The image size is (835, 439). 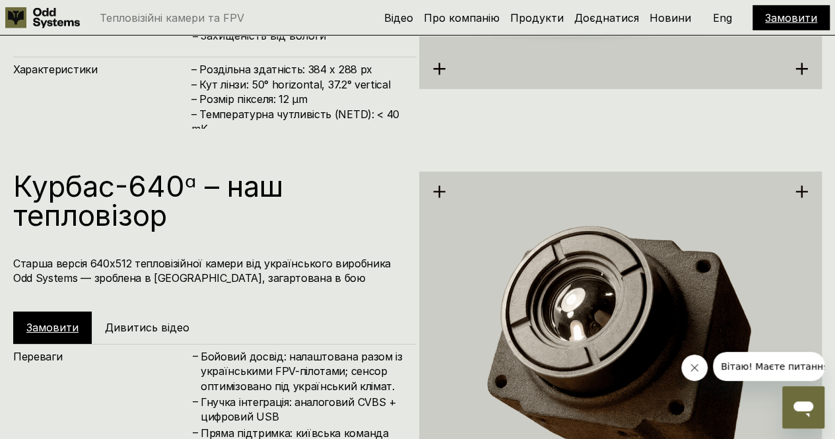 What do you see at coordinates (102, 357) in the screenshot?
I see `h4: Переваги` at bounding box center [102, 357].